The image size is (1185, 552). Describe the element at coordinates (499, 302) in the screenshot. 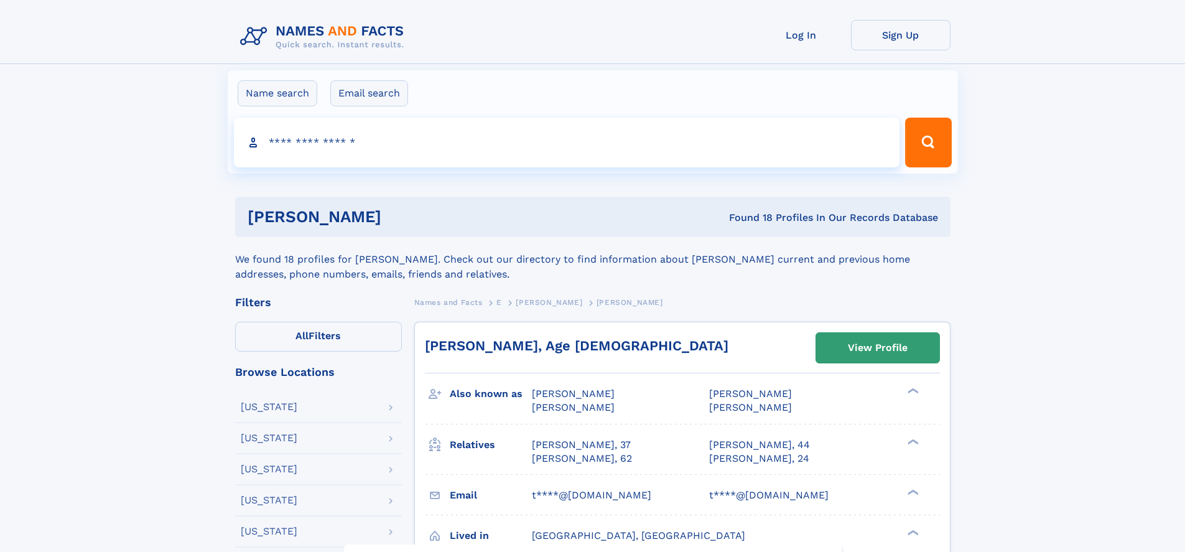

I see `a: E` at that location.